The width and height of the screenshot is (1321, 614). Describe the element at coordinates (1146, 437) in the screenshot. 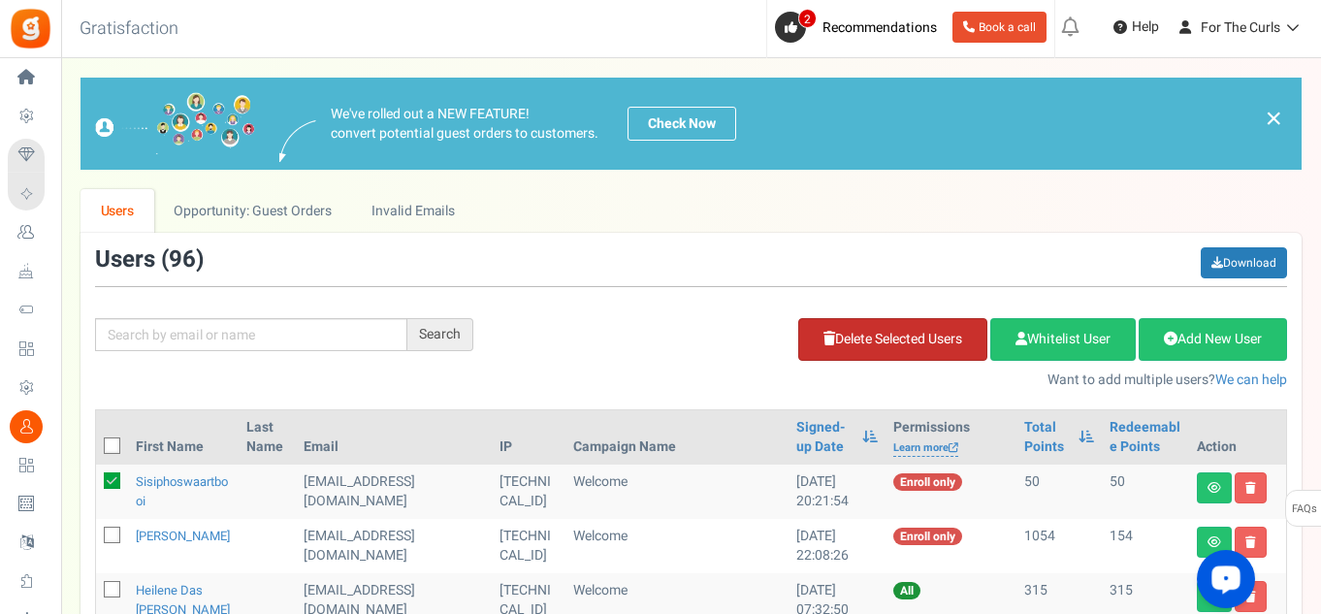

I see `a: Redeemable Points` at that location.